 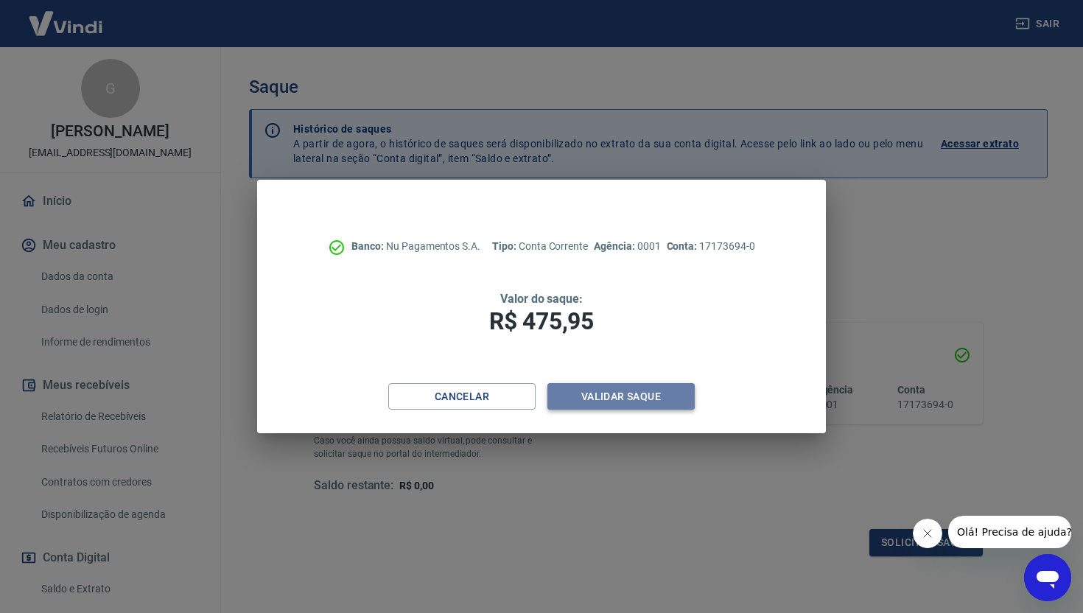 I want to click on p: Nu Pagamentos S.A., so click(x=416, y=246).